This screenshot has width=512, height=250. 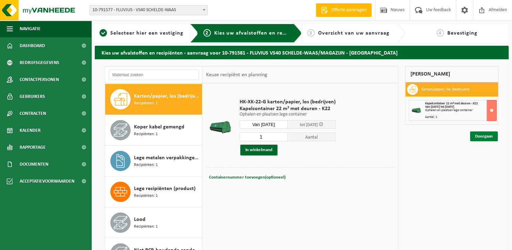 I want to click on span: Gebruikers, so click(x=32, y=96).